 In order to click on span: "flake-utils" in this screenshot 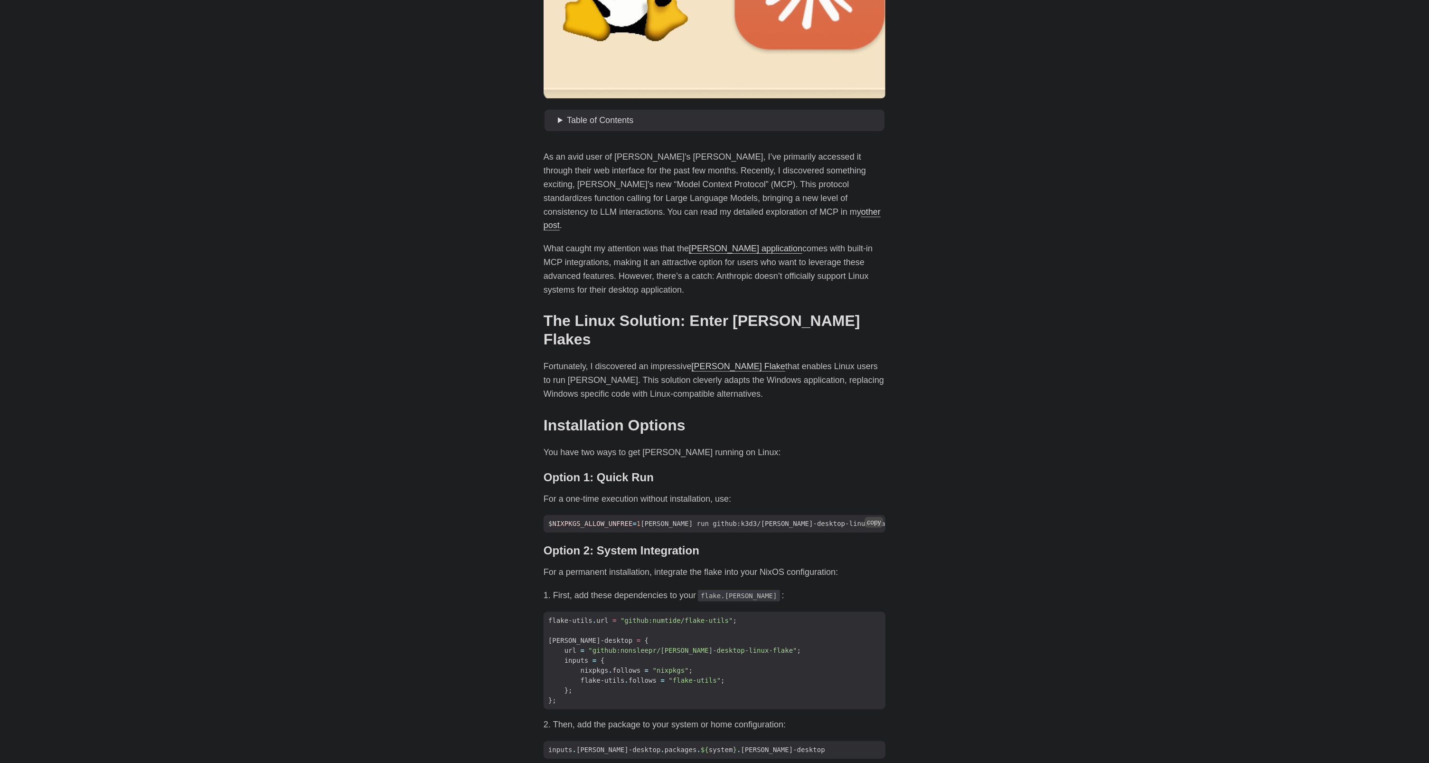, I will do `click(695, 680)`.